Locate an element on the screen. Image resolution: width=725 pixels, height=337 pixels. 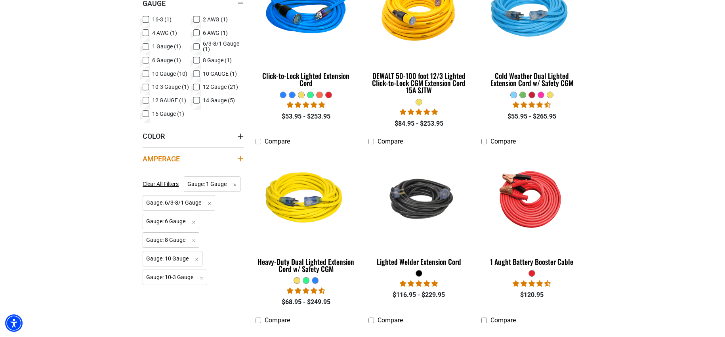
span: Gauge: 6/3-8/1 Gauge is located at coordinates (179, 202).